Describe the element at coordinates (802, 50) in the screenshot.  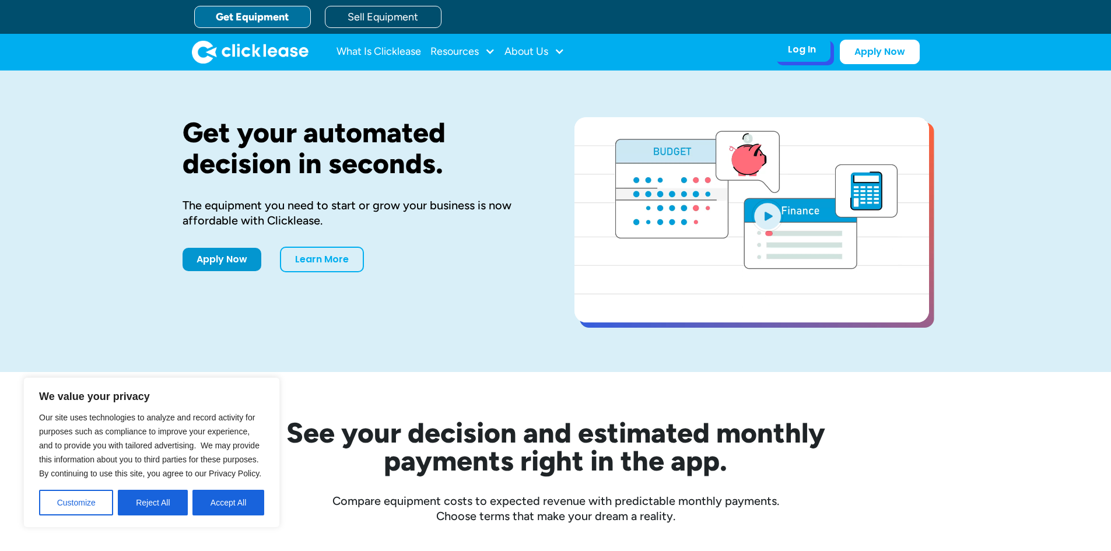
I see `div: Log In` at that location.